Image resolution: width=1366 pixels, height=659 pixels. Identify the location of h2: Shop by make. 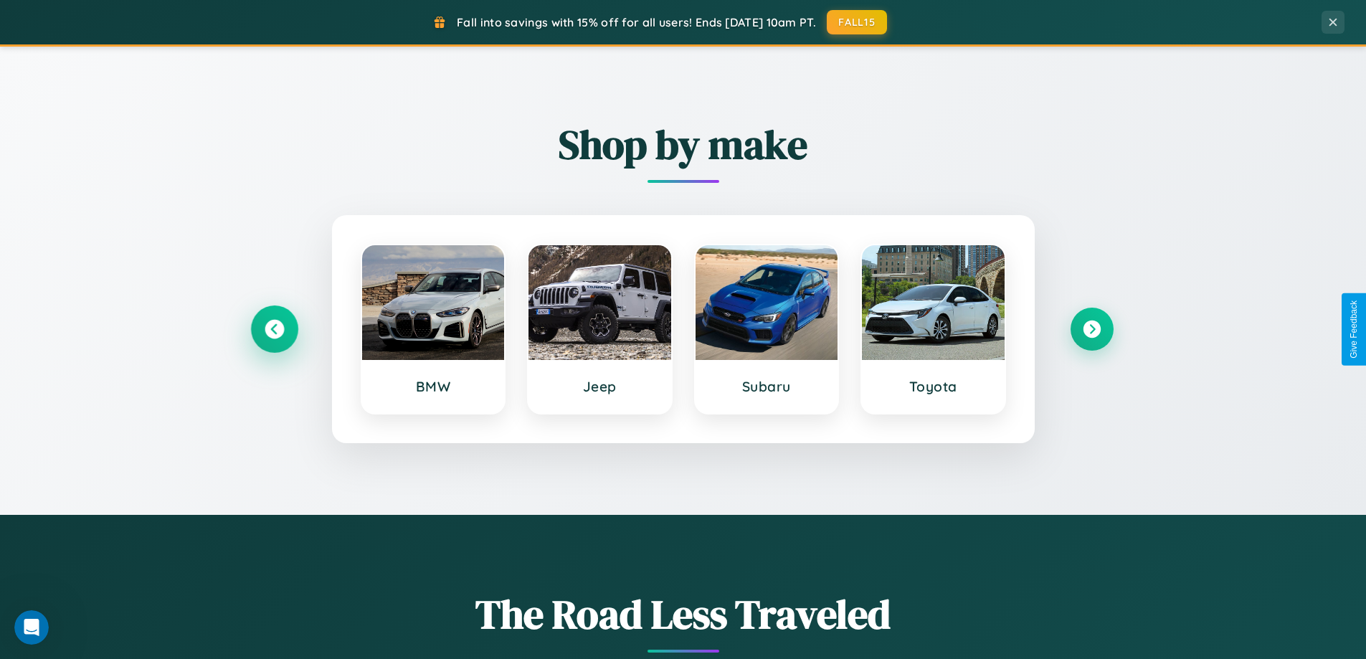
(683, 144).